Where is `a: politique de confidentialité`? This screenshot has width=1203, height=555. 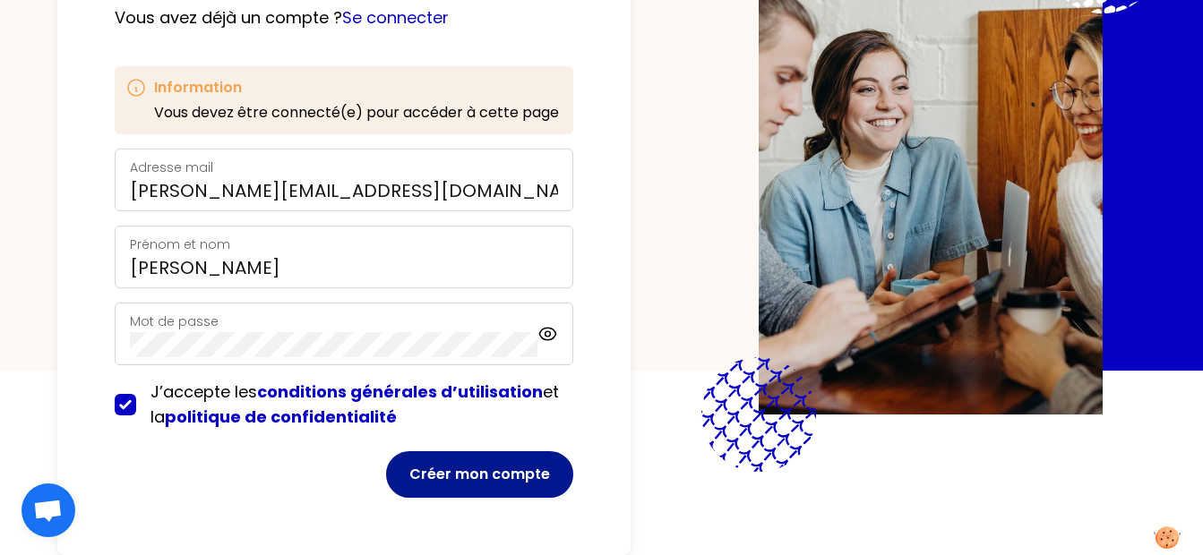
a: politique de confidentialité is located at coordinates (280, 417).